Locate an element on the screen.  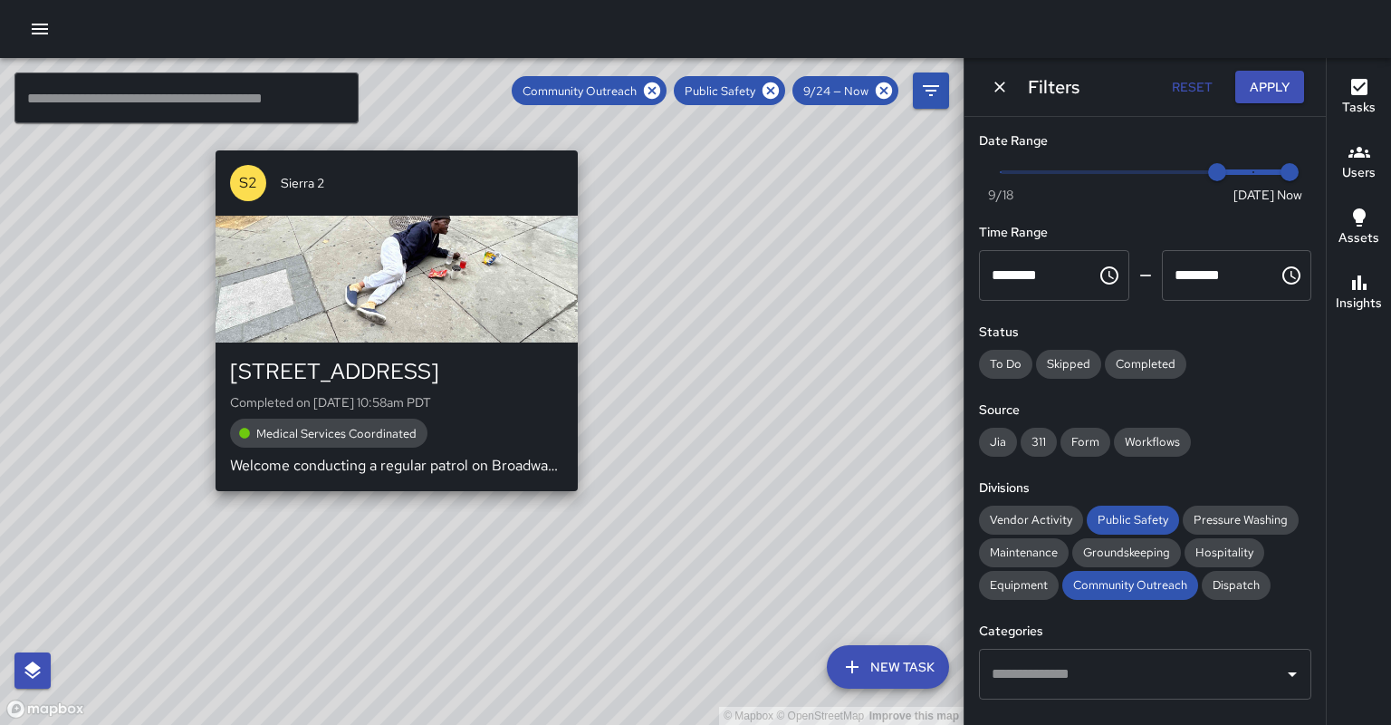
p: Welcome conducting a regular patrol on Broadway. I know is this individual on the ground I asked ... is located at coordinates (397, 466).